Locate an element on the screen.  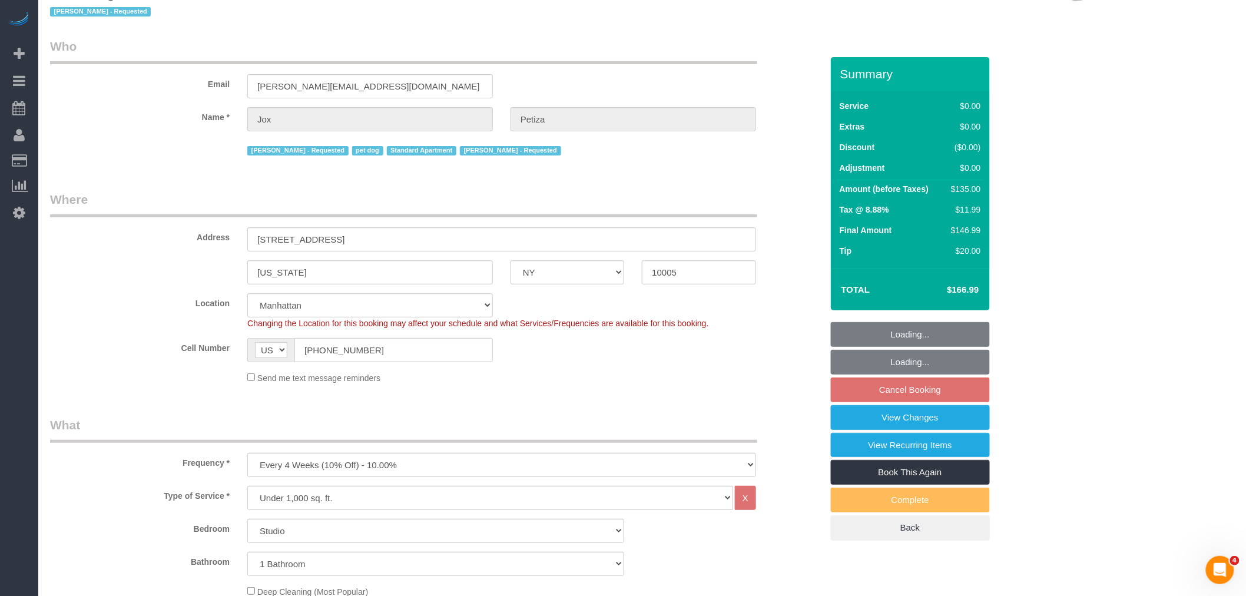
legend: Where is located at coordinates (403, 204).